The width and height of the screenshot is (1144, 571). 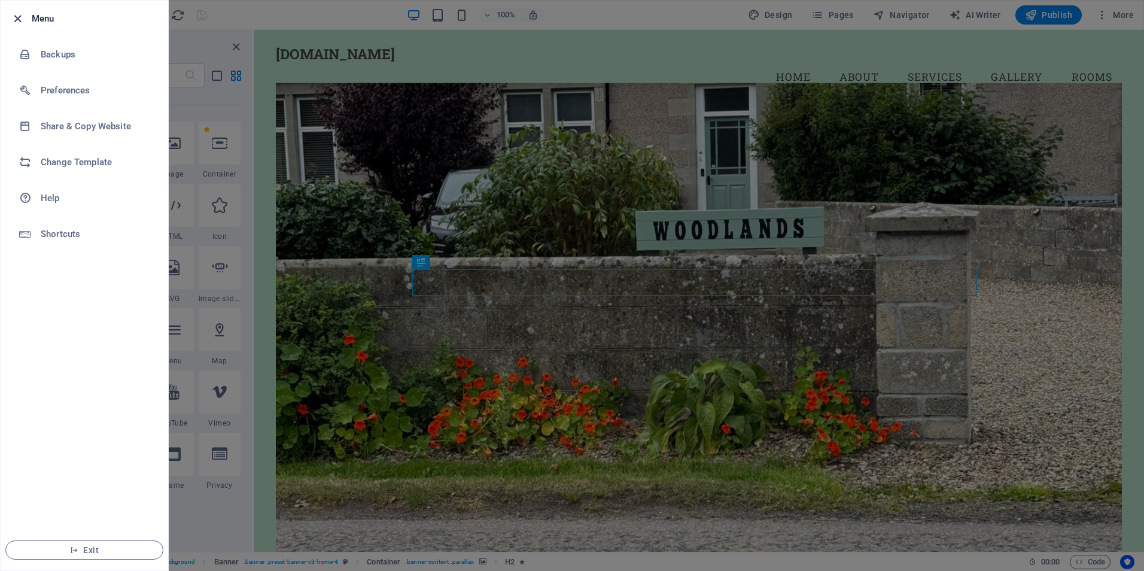 What do you see at coordinates (96, 162) in the screenshot?
I see `h6: Change Template` at bounding box center [96, 162].